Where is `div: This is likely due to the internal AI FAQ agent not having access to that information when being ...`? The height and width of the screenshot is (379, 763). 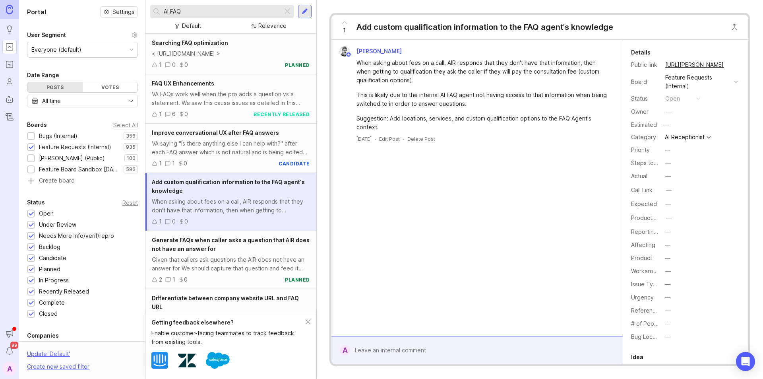 div: This is likely due to the internal AI FAQ agent not having access to that information when being ... is located at coordinates (482, 99).